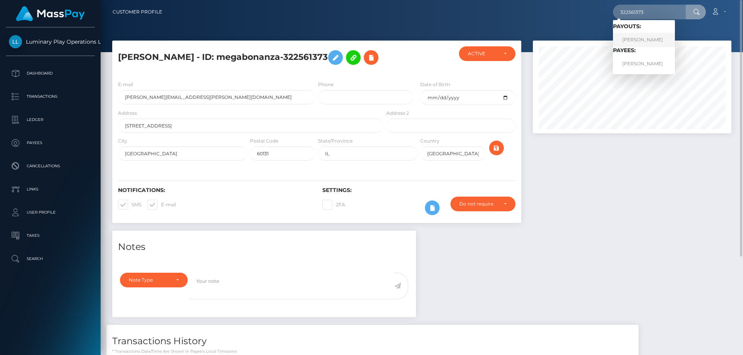 This screenshot has height=355, width=743. What do you see at coordinates (50, 14) in the screenshot?
I see `img: MassPay Logo` at bounding box center [50, 14].